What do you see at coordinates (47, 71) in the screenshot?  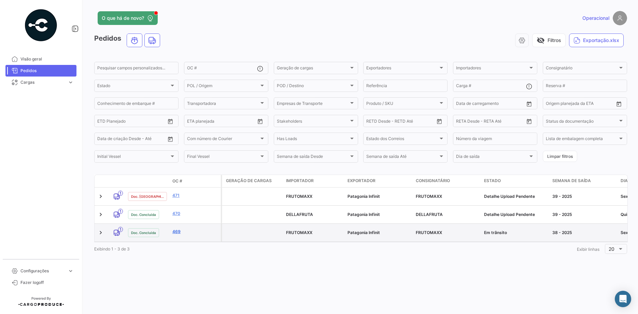 I see `span: Pedidos` at bounding box center [47, 71].